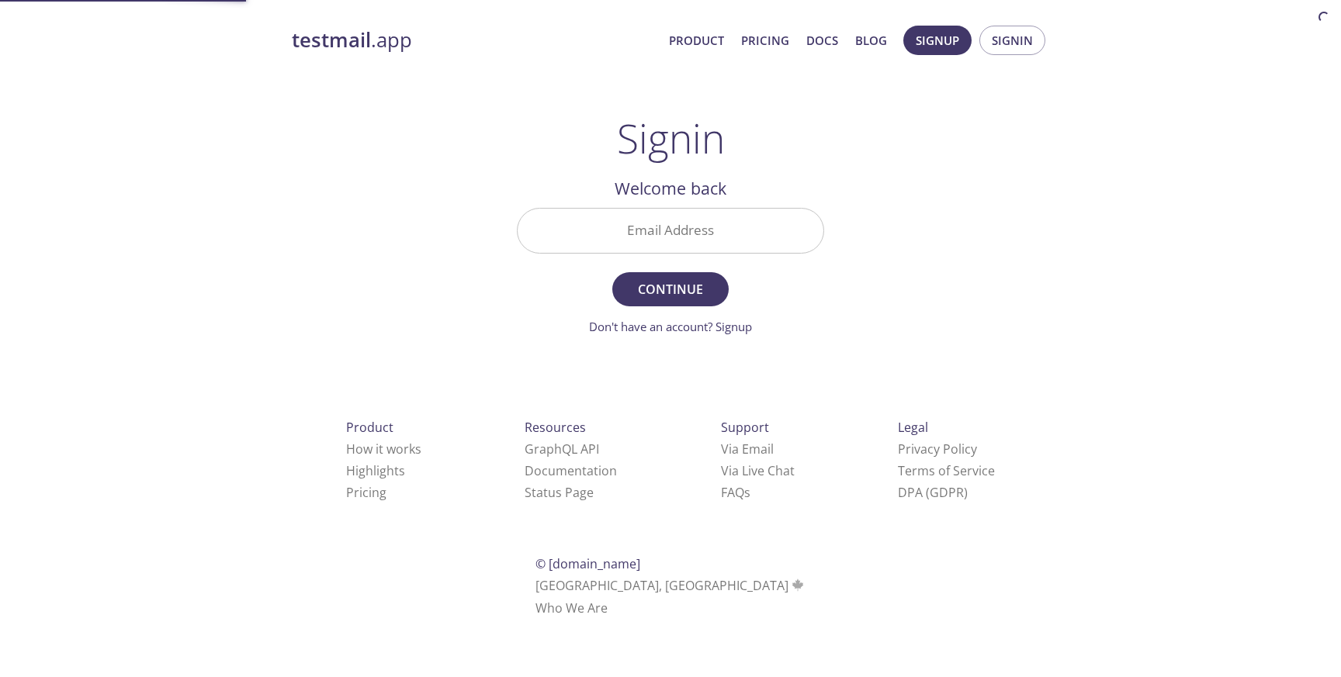 This screenshot has width=1341, height=677. Describe the element at coordinates (937, 449) in the screenshot. I see `a: Privacy Policy` at that location.